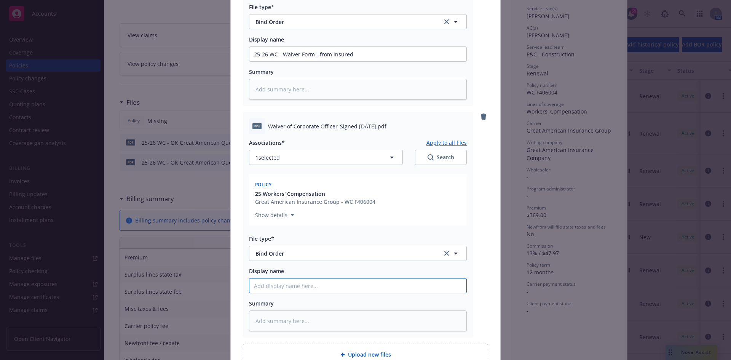  Describe the element at coordinates (441, 157) in the screenshot. I see `div: Search` at that location.